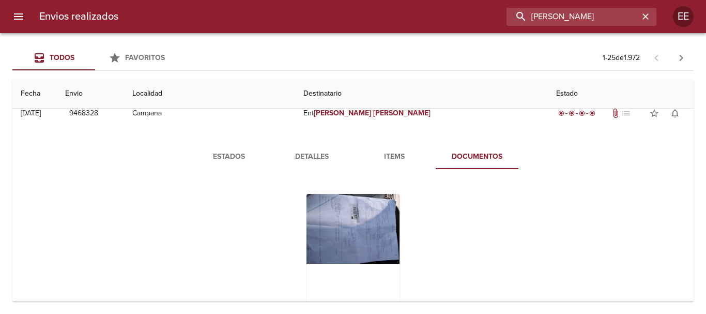 The image size is (706, 314). What do you see at coordinates (577, 113) in the screenshot?
I see `div: Entregado` at bounding box center [577, 113].